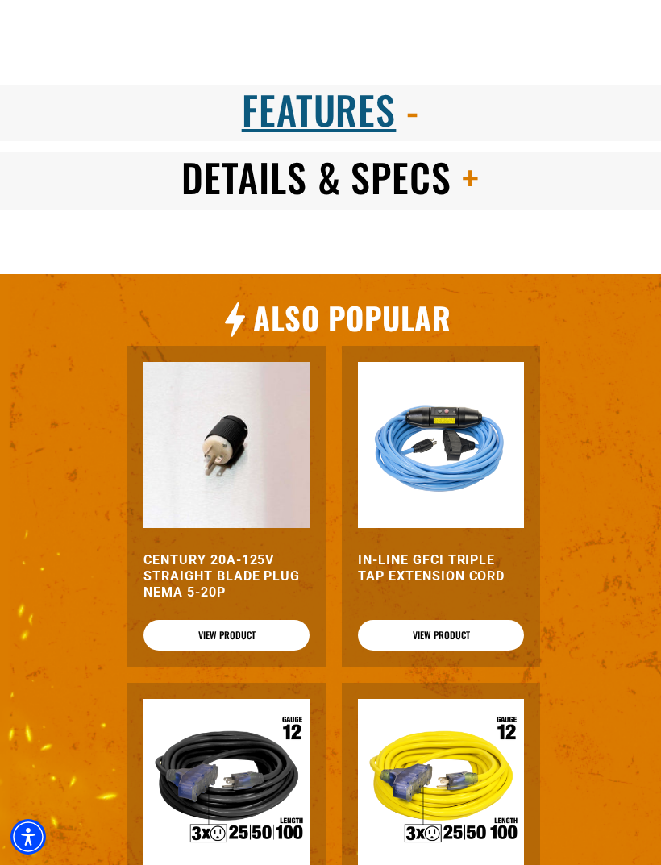 The width and height of the screenshot is (661, 865). I want to click on span: Details & Specs, so click(316, 176).